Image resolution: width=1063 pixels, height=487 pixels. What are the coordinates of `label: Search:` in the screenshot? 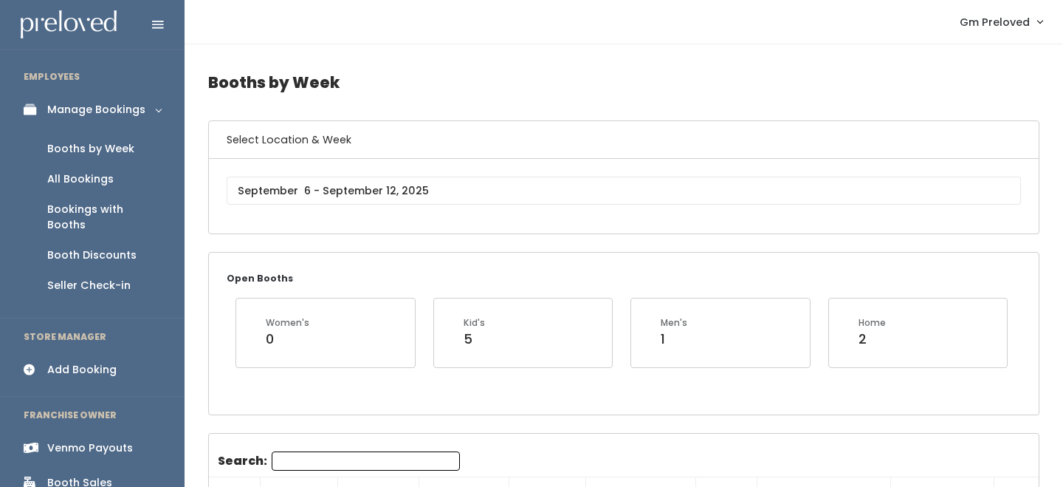 It's located at (339, 461).